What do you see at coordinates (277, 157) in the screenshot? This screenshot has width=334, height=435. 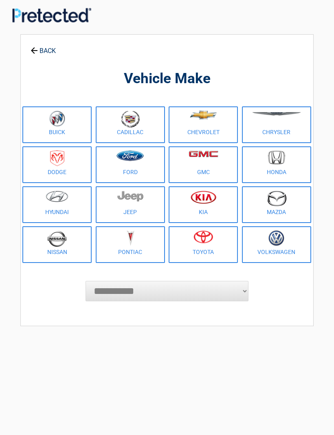 I see `img: honda` at bounding box center [277, 157].